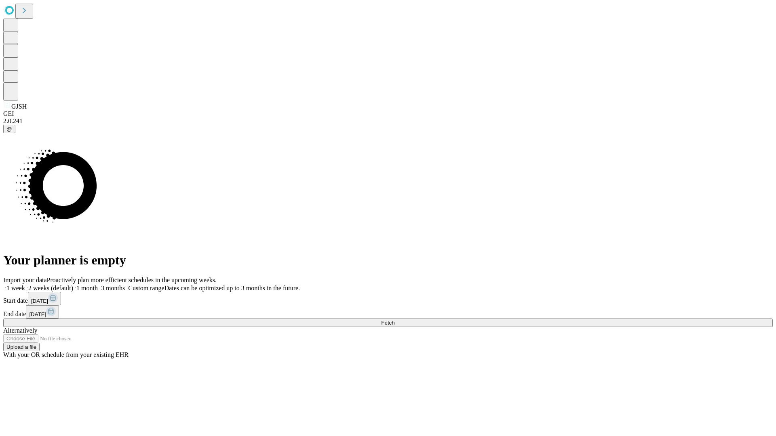 This screenshot has height=436, width=776. I want to click on div: 2.0.241, so click(388, 121).